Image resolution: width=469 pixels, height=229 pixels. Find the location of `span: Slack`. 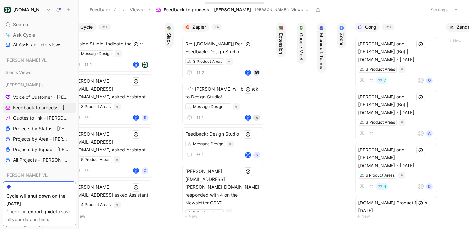

span: Slack is located at coordinates (169, 39).